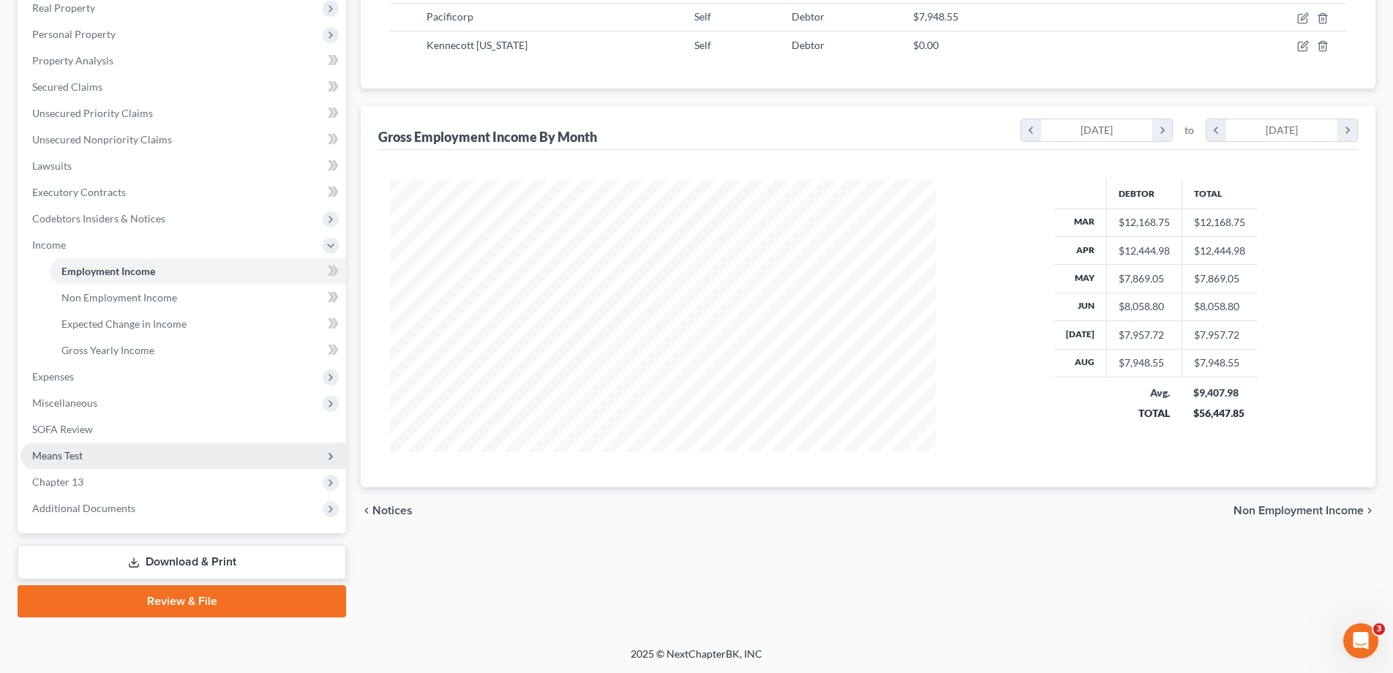 The image size is (1393, 673). I want to click on span: Gross Yearly Income, so click(108, 350).